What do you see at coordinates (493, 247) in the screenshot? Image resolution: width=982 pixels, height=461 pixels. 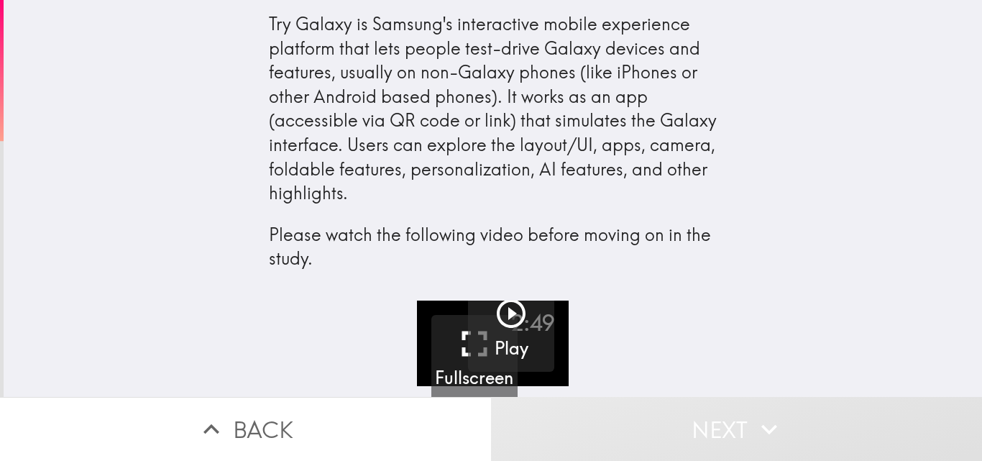 I see `p: Please watch the following video before moving on in the study.` at bounding box center [493, 247].